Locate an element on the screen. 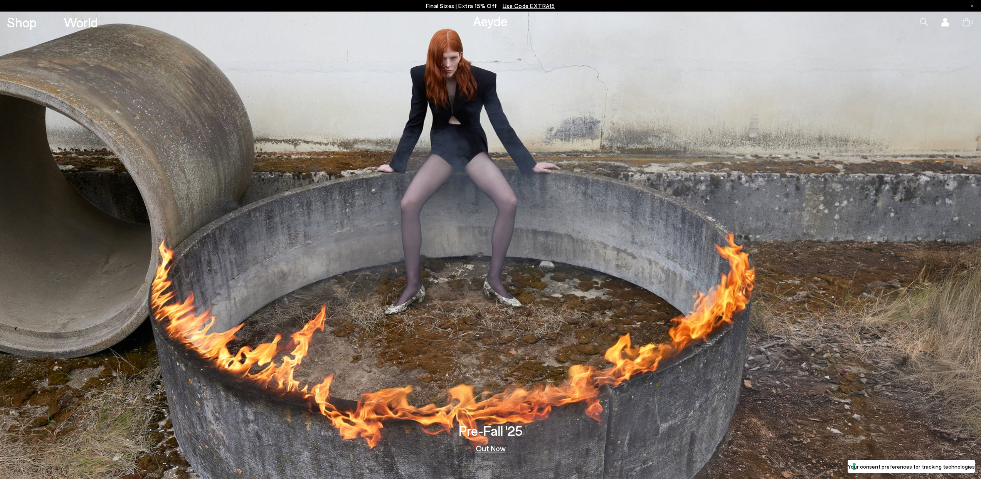 Image resolution: width=981 pixels, height=479 pixels. label: Your consent preferences for tracking technologies is located at coordinates (912, 467).